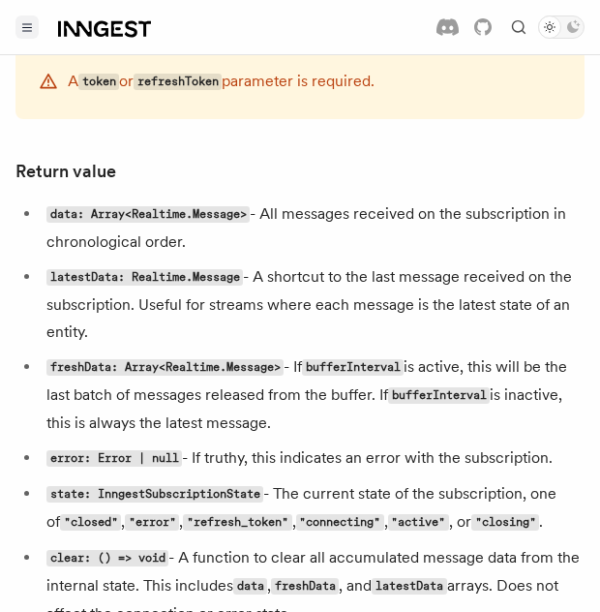  Describe the element at coordinates (506, 522) in the screenshot. I see `code: "closing"` at that location.